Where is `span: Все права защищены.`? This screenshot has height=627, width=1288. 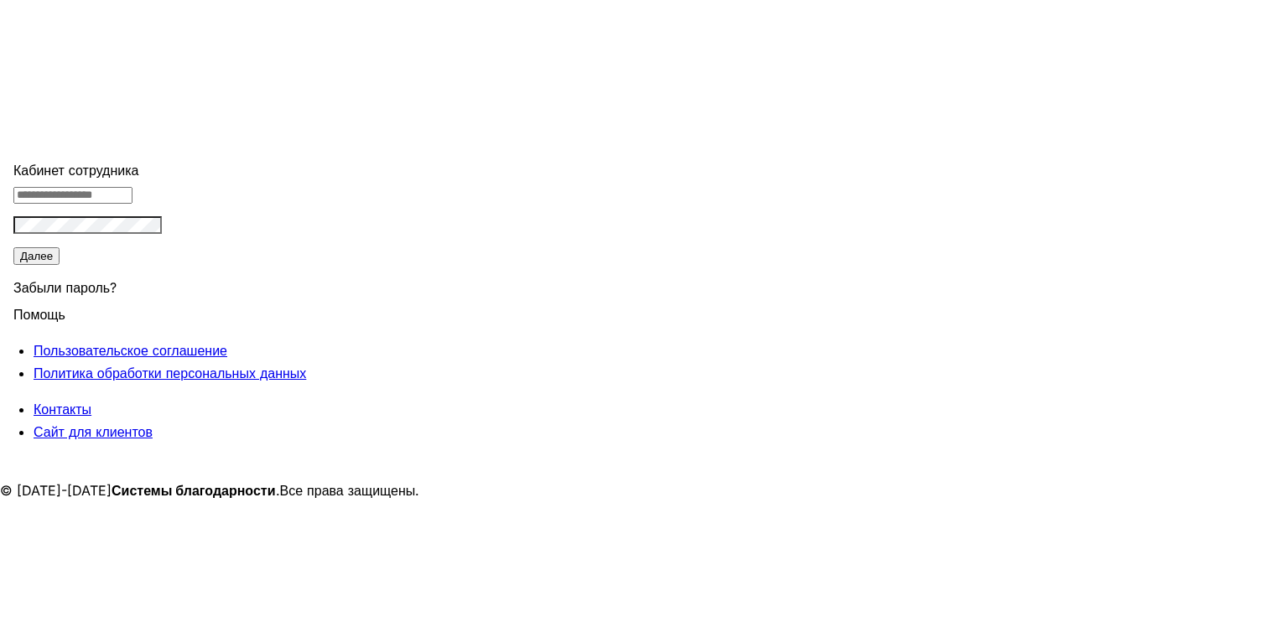
span: Все права защищены. is located at coordinates (350, 490).